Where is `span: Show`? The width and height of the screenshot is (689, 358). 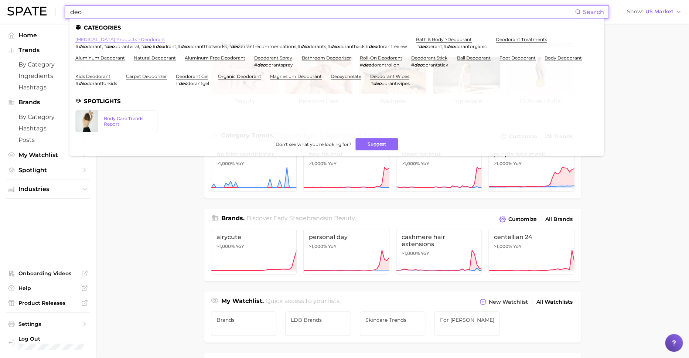 span: Show is located at coordinates (635, 11).